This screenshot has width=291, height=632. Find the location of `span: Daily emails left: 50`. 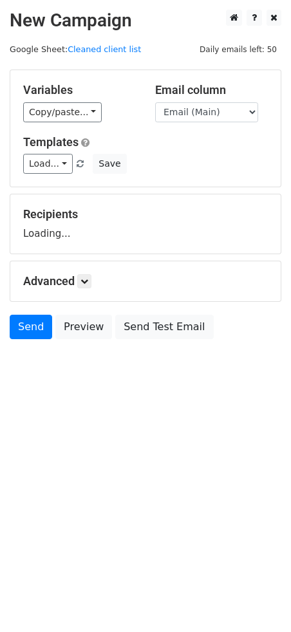

span: Daily emails left: 50 is located at coordinates (238, 50).